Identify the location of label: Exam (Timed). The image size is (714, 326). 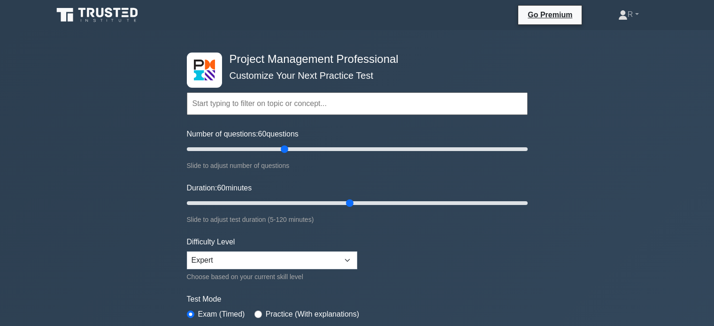
(222, 314).